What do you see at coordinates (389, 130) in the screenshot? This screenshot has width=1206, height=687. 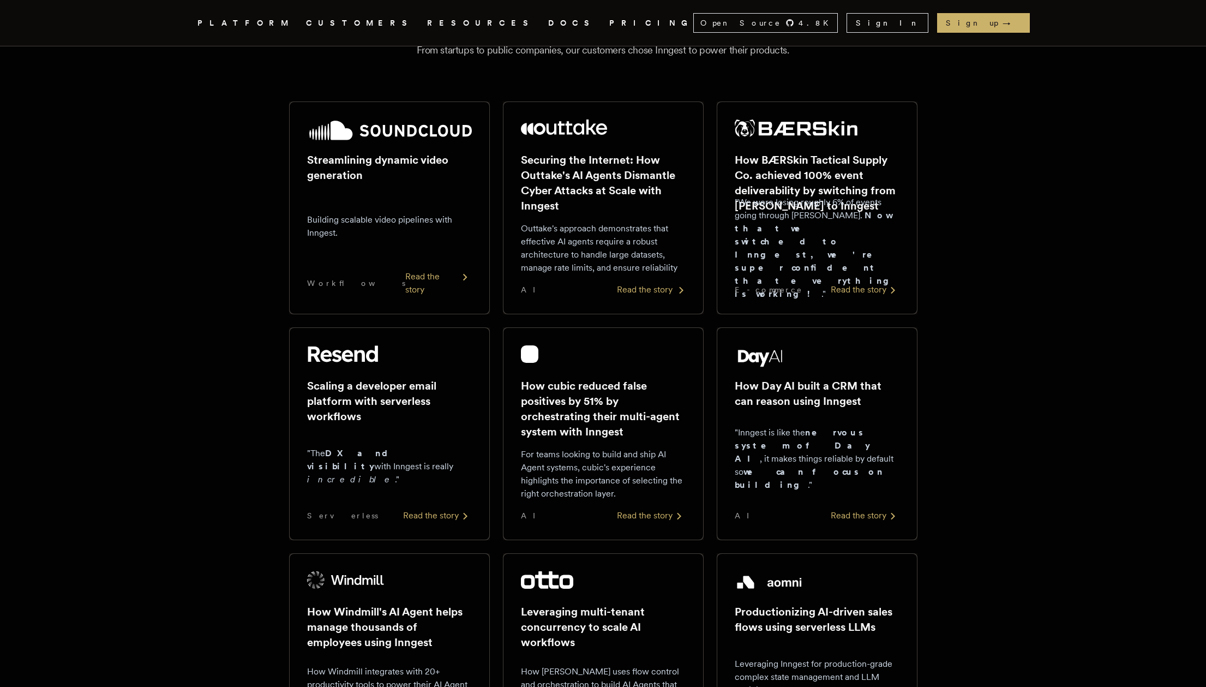 I see `img: SoundCloud` at bounding box center [389, 130].